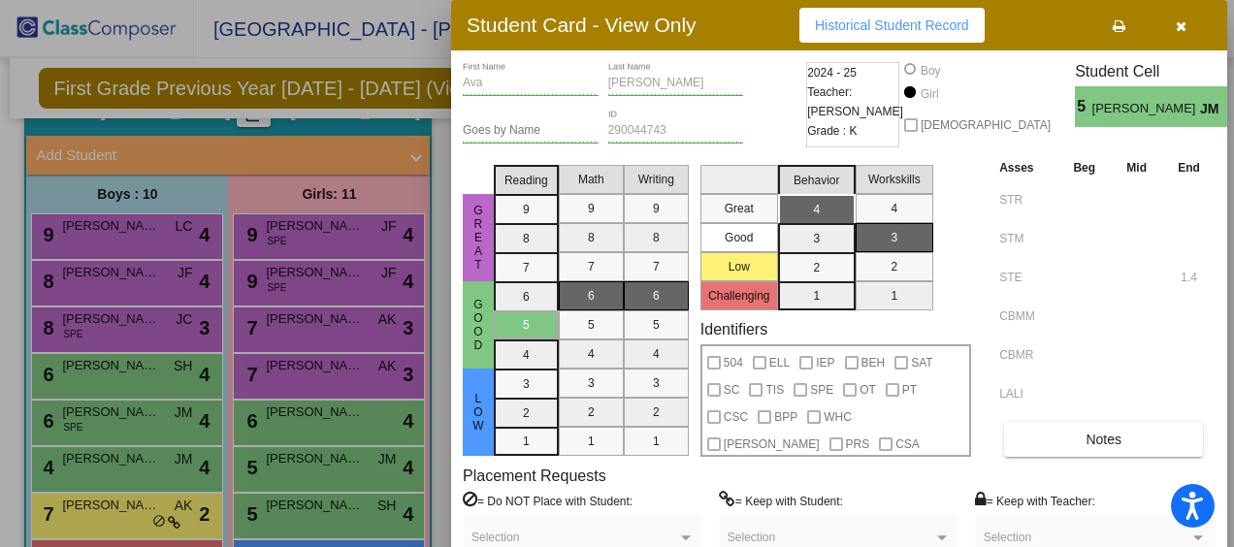 Image resolution: width=1234 pixels, height=547 pixels. I want to click on th: Mid, so click(1136, 168).